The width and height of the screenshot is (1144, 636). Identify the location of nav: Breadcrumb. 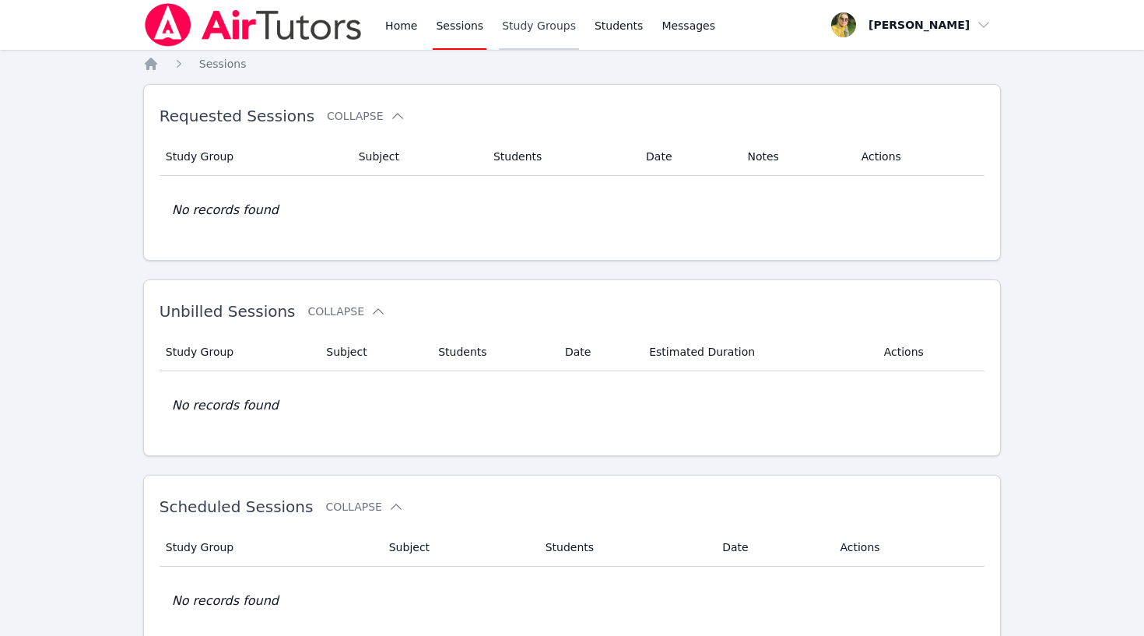
(572, 64).